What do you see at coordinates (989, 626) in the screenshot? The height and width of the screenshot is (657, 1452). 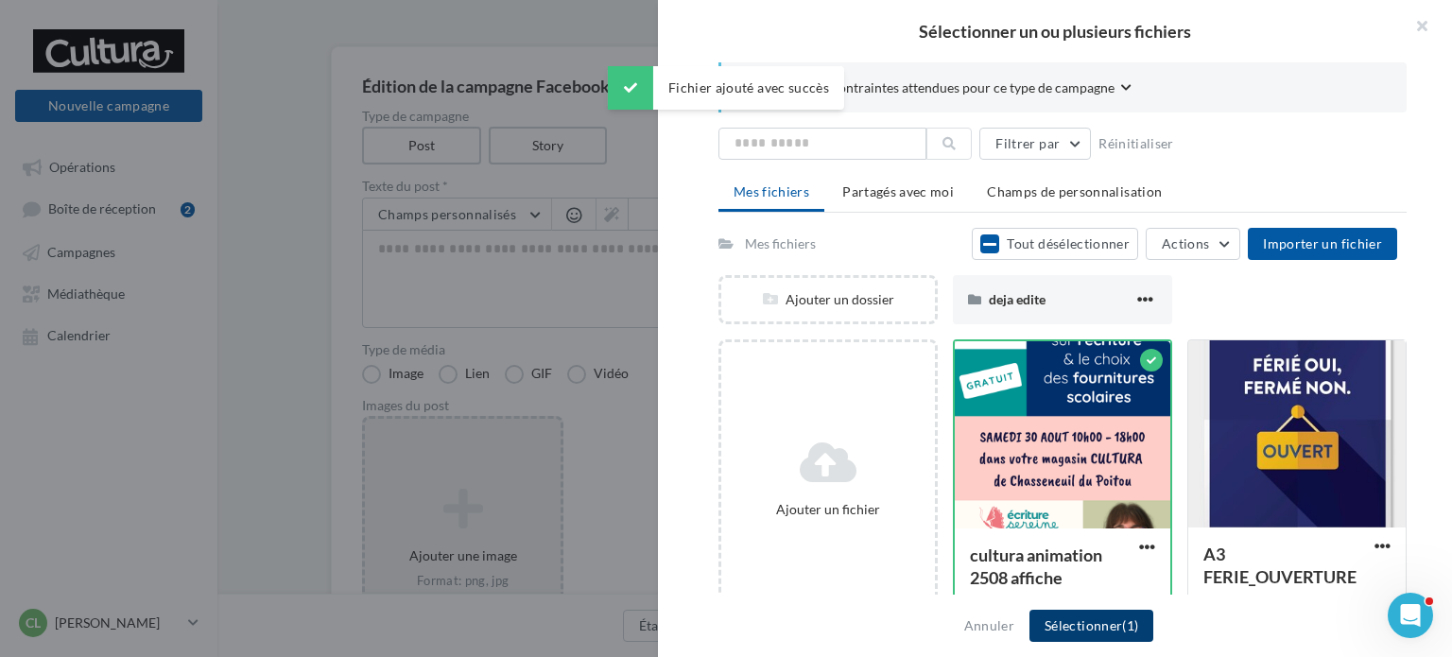 I see `button: Annuler` at bounding box center [989, 626].